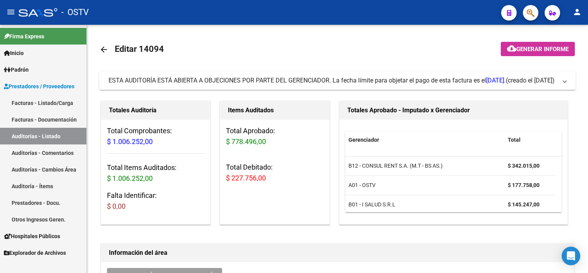 The height and width of the screenshot is (273, 588). I want to click on span: - OSTV, so click(75, 12).